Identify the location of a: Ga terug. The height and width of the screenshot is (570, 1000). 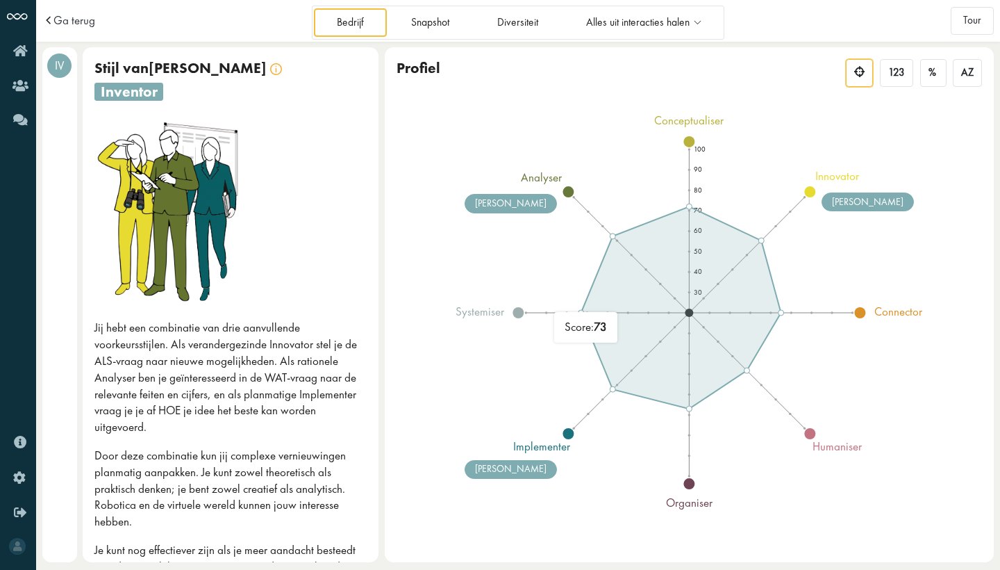
(74, 20).